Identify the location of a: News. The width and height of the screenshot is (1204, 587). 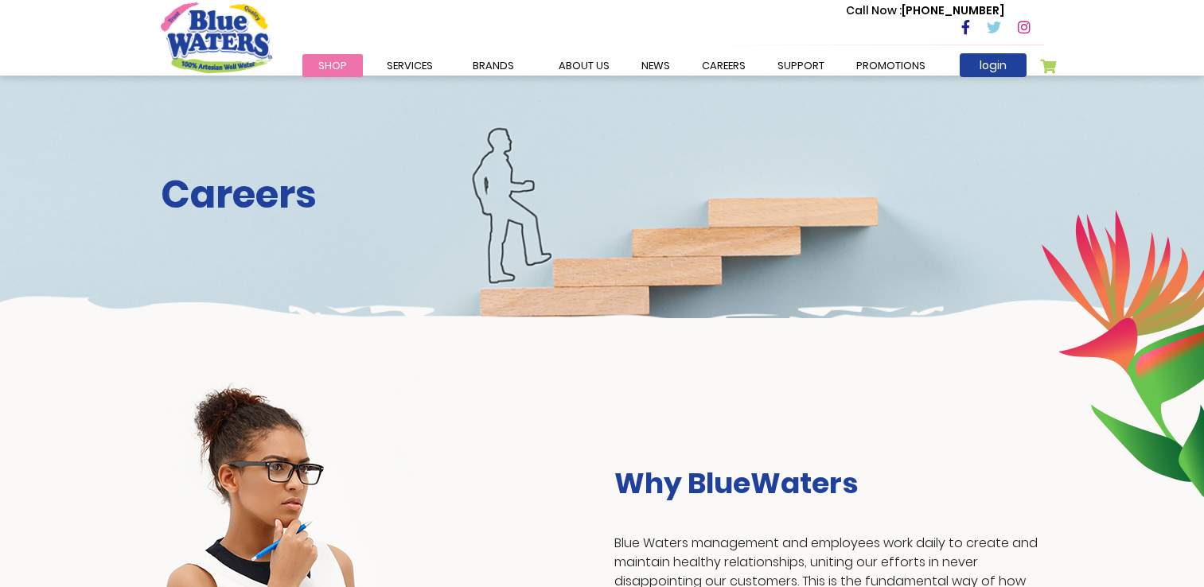
(656, 65).